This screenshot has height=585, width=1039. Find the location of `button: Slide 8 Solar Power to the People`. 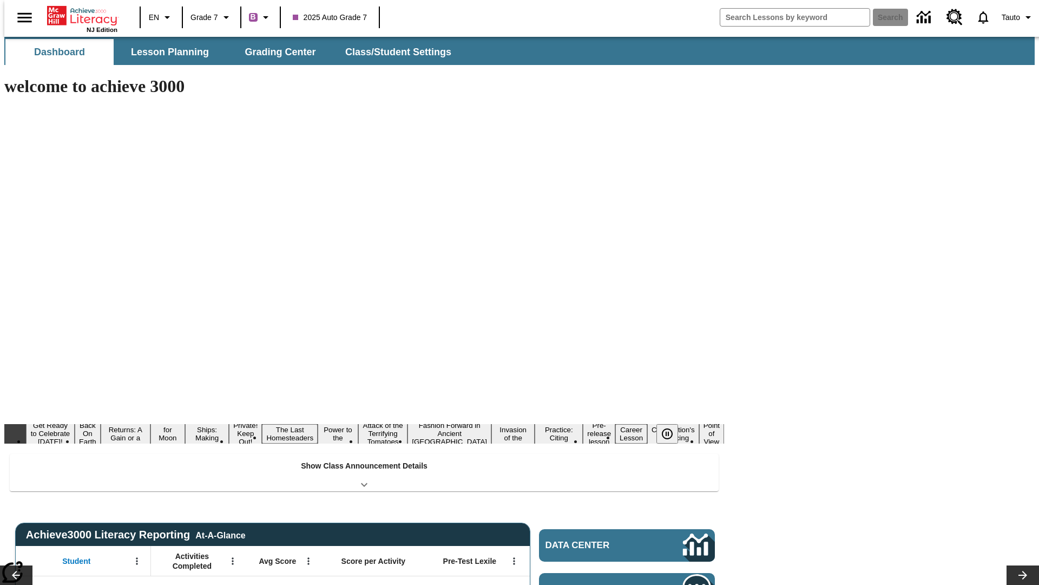

button: Slide 8 Solar Power to the People is located at coordinates (338, 434).